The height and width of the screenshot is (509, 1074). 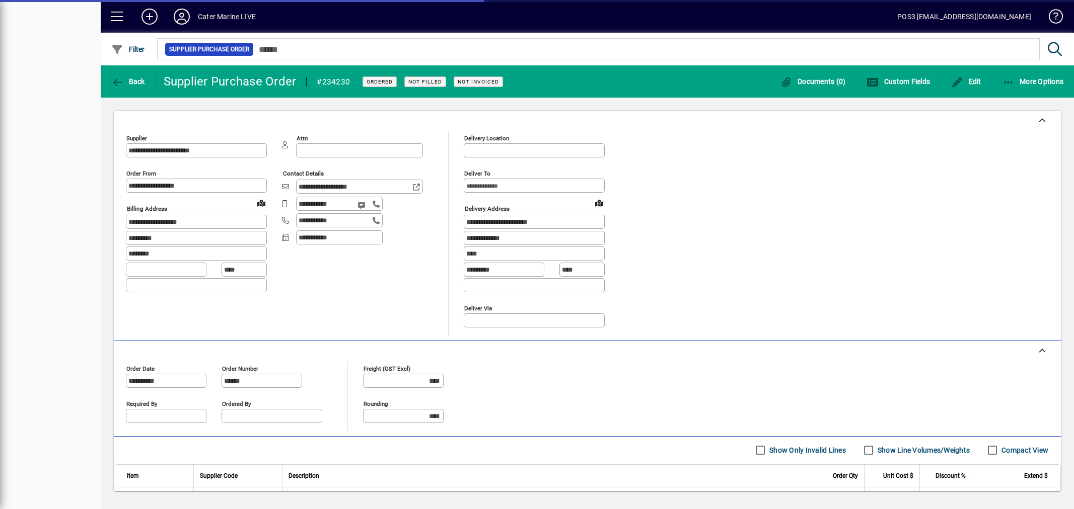 I want to click on span: More Options, so click(x=1033, y=82).